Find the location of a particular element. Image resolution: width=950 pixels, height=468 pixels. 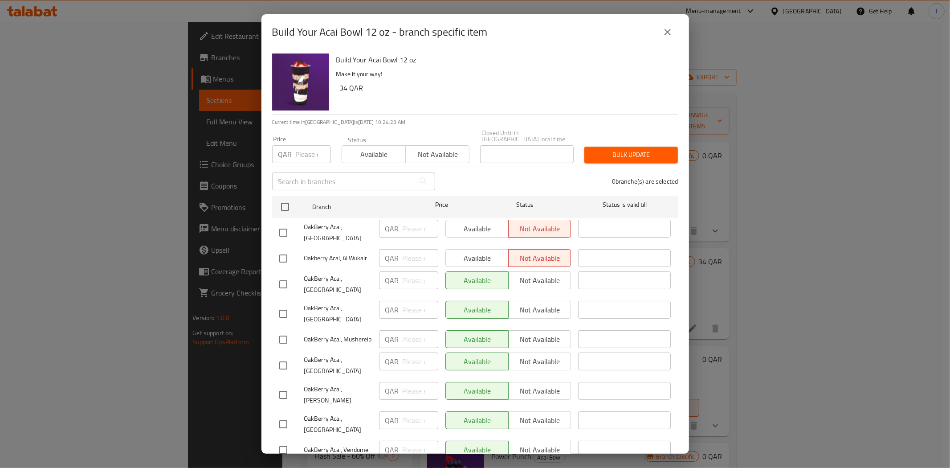

button: Available is located at coordinates (374, 154).